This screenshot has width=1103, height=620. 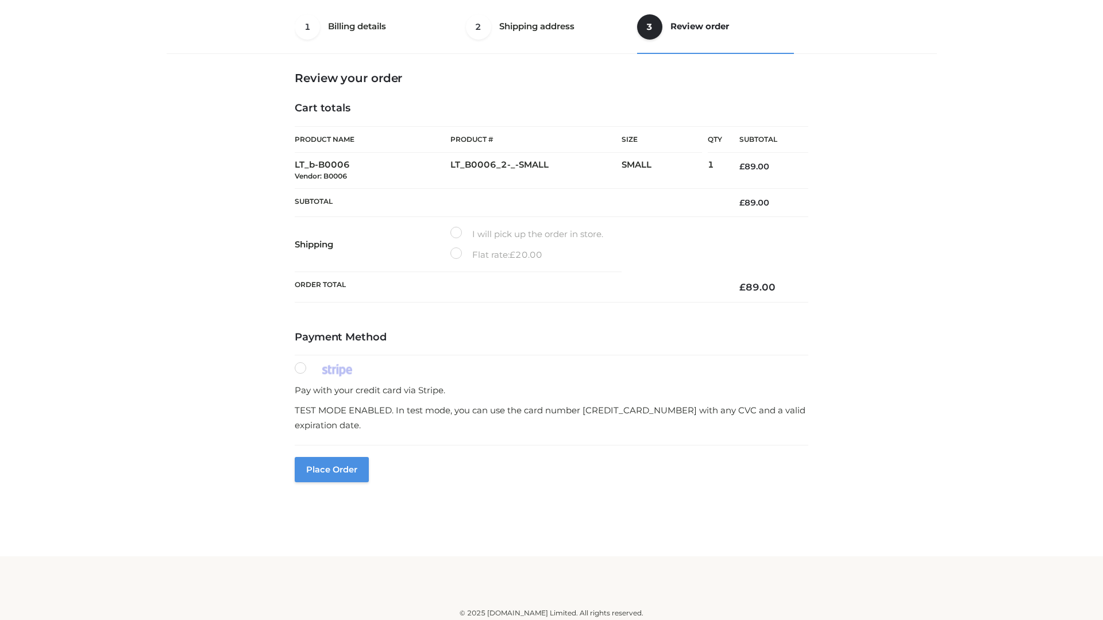 What do you see at coordinates (331, 470) in the screenshot?
I see `button: Place order` at bounding box center [331, 470].